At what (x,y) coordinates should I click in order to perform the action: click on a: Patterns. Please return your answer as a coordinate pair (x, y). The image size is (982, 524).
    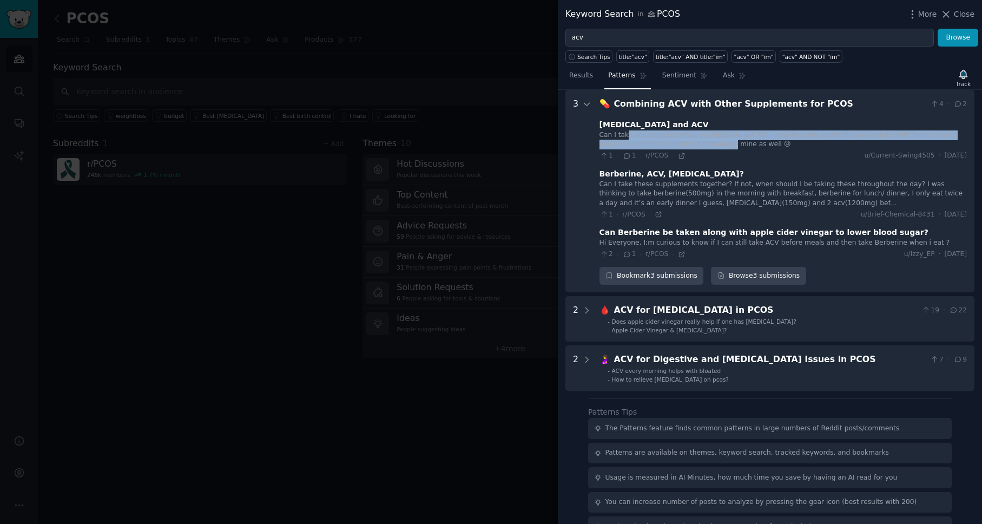
    Looking at the image, I should click on (627, 78).